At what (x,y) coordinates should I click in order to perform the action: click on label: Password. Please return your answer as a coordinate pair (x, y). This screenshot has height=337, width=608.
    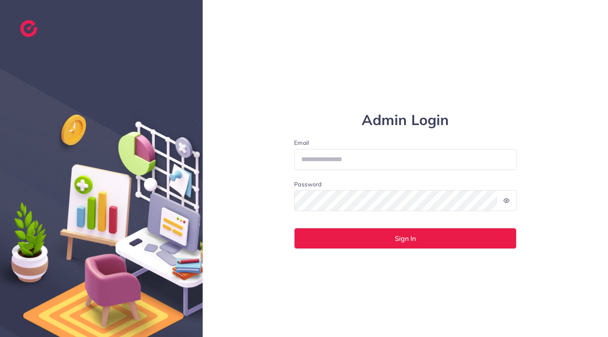
    Looking at the image, I should click on (308, 184).